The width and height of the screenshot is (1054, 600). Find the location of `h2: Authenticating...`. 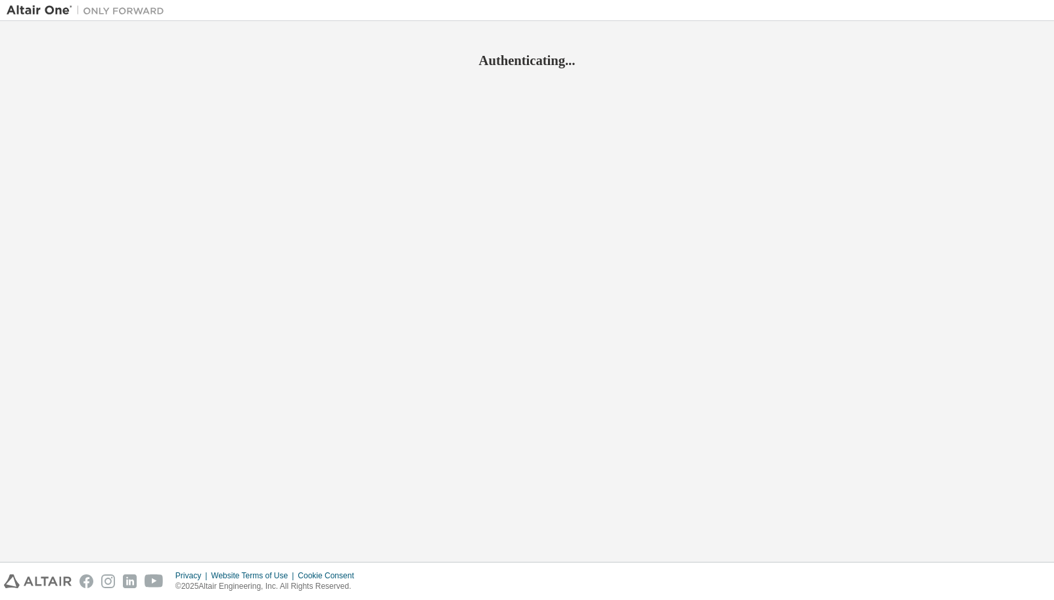

h2: Authenticating... is located at coordinates (527, 60).